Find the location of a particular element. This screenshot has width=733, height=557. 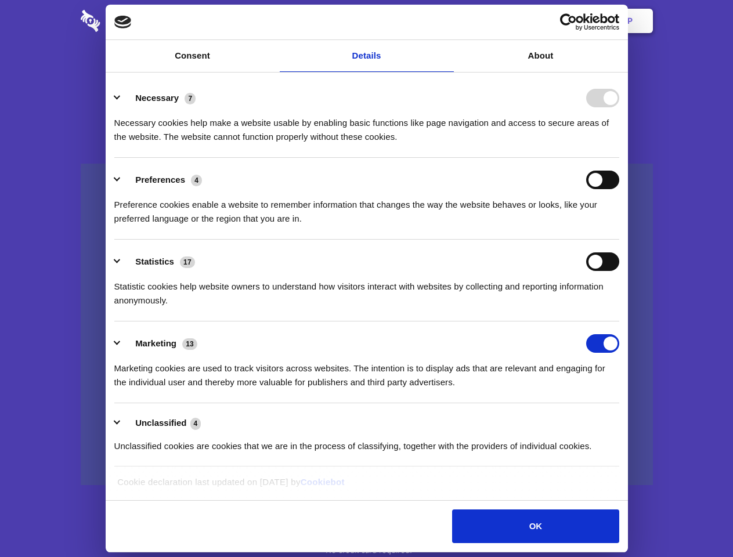

div: Preference cookies enable a website to remember information that changes the way the website beha... is located at coordinates (367, 207).